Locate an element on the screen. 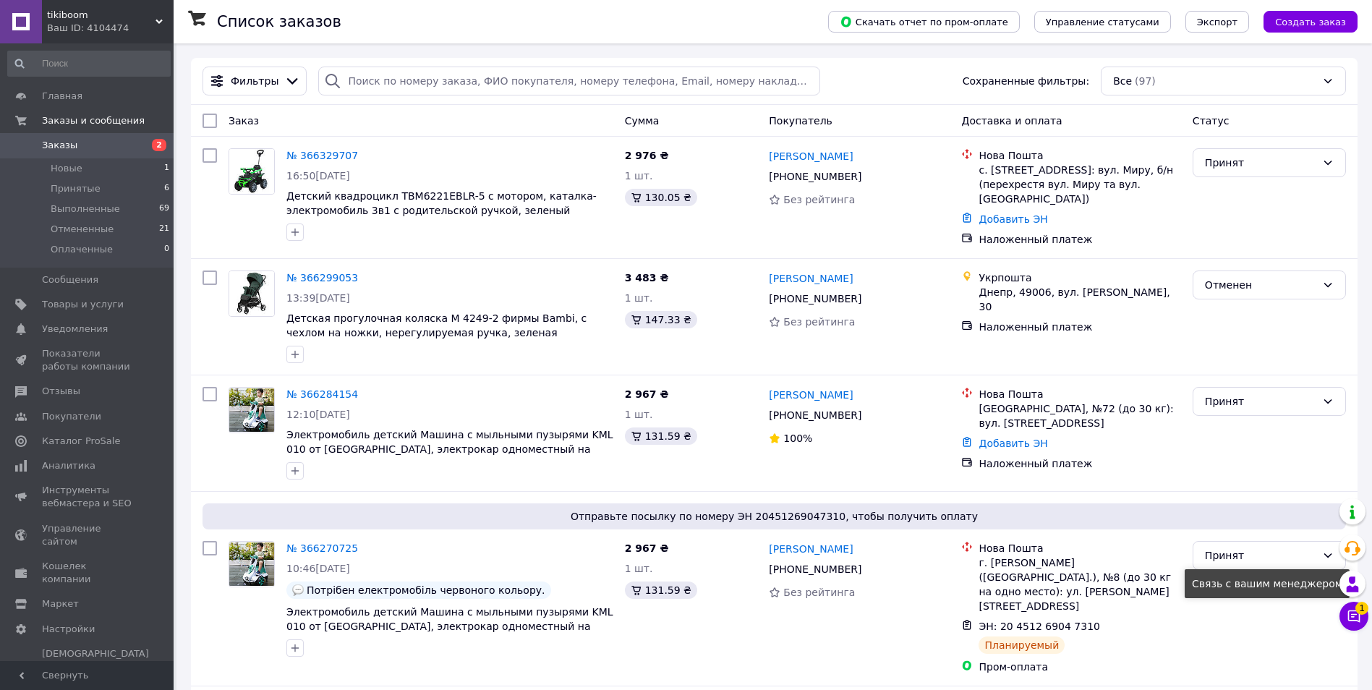 Image resolution: width=1372 pixels, height=690 pixels. div: Укрпошта is located at coordinates (1079, 278).